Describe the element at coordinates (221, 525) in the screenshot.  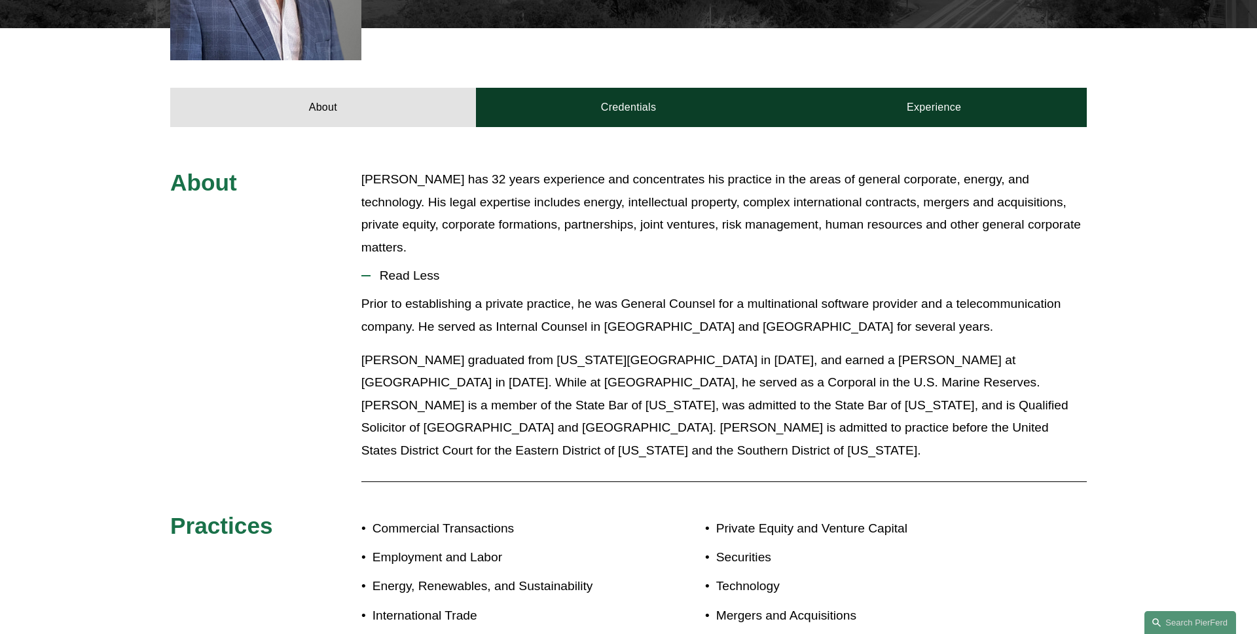
I see `span: Practices` at that location.